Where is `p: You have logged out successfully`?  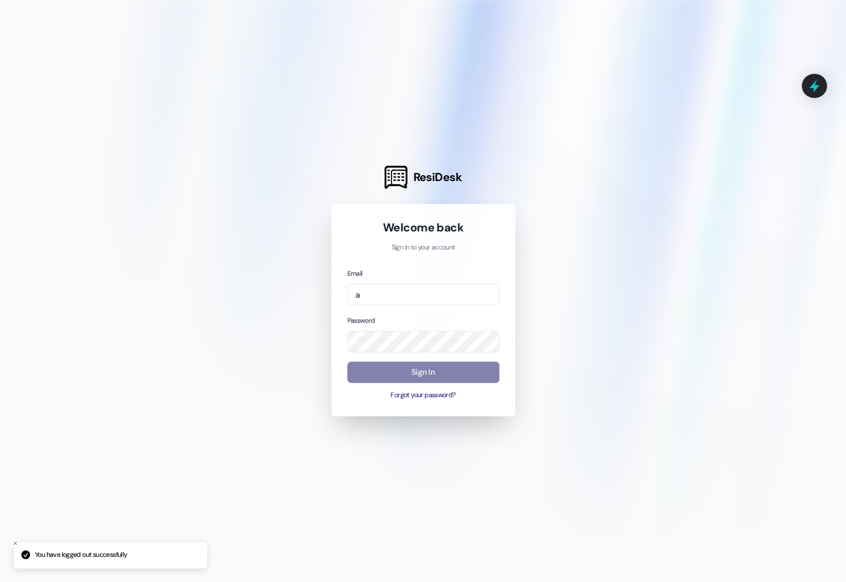
p: You have logged out successfully is located at coordinates (81, 555).